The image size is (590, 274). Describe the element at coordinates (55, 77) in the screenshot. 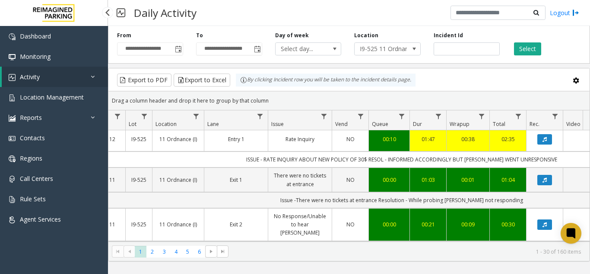

I see `a: Activity` at that location.